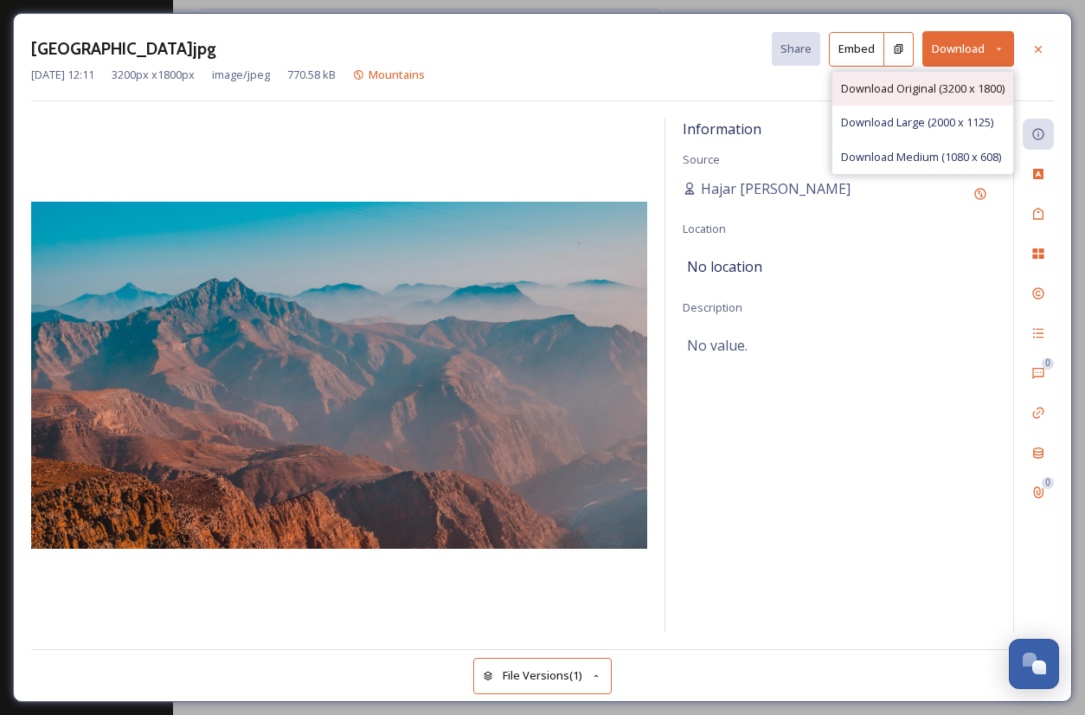 The width and height of the screenshot is (1085, 715). Describe the element at coordinates (241, 74) in the screenshot. I see `span: image/jpeg` at that location.